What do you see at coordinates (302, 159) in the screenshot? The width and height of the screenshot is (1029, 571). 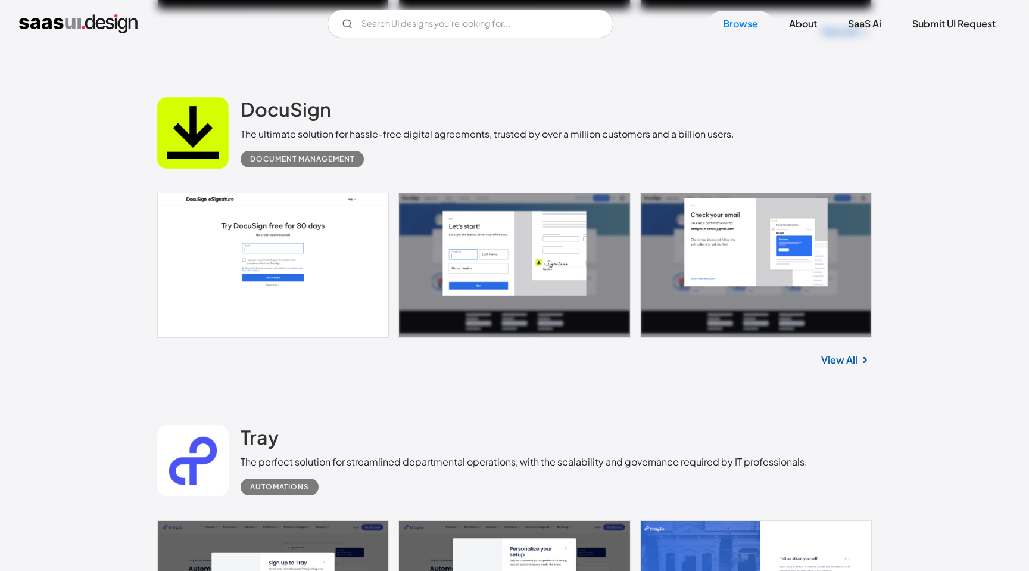 I see `div: Document Management` at bounding box center [302, 159].